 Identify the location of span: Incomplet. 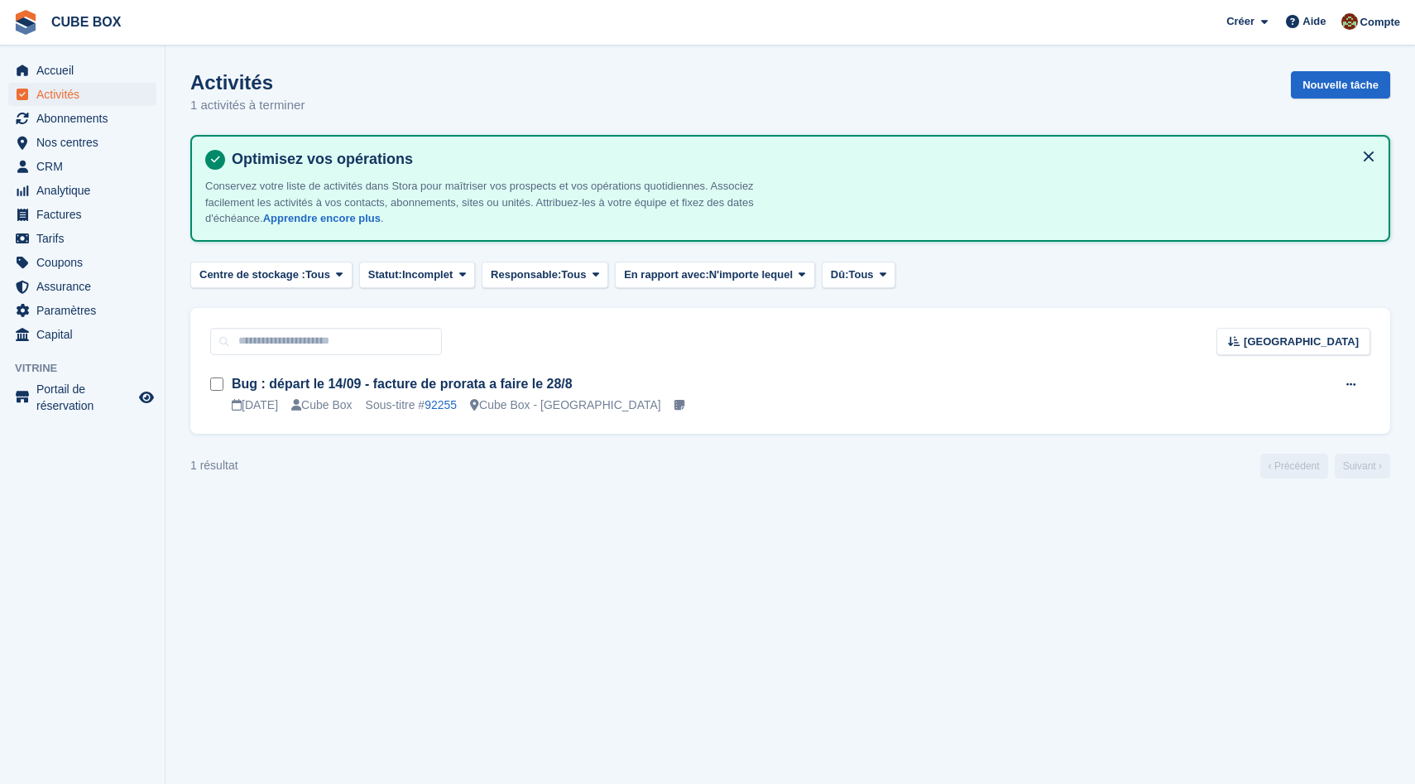
(427, 275).